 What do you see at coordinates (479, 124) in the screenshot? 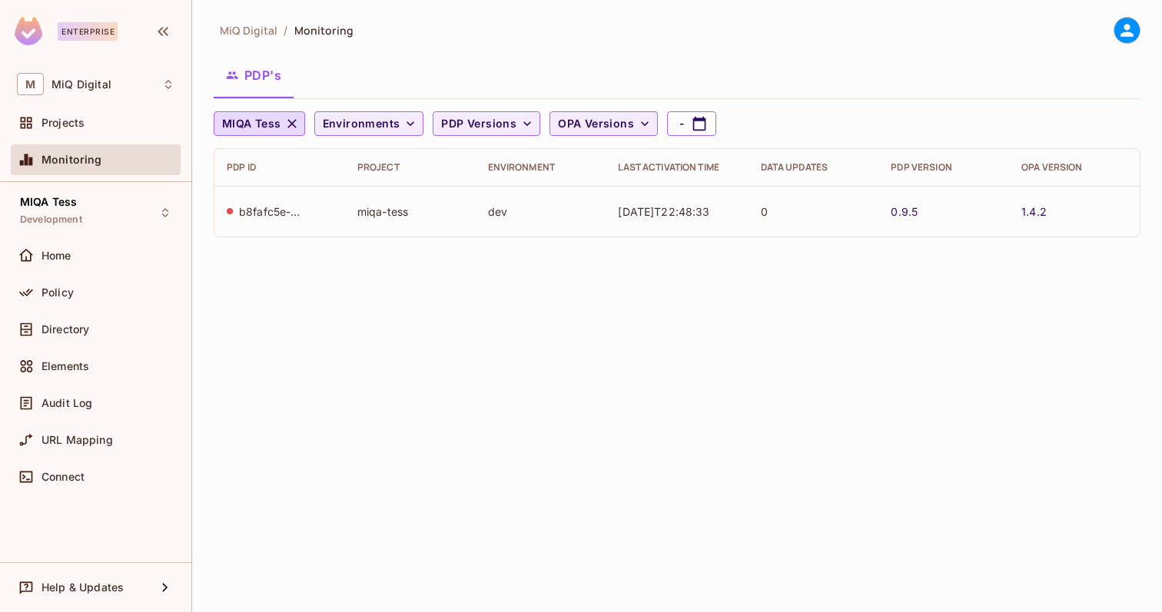
I see `span: PDP Versions` at bounding box center [479, 124].